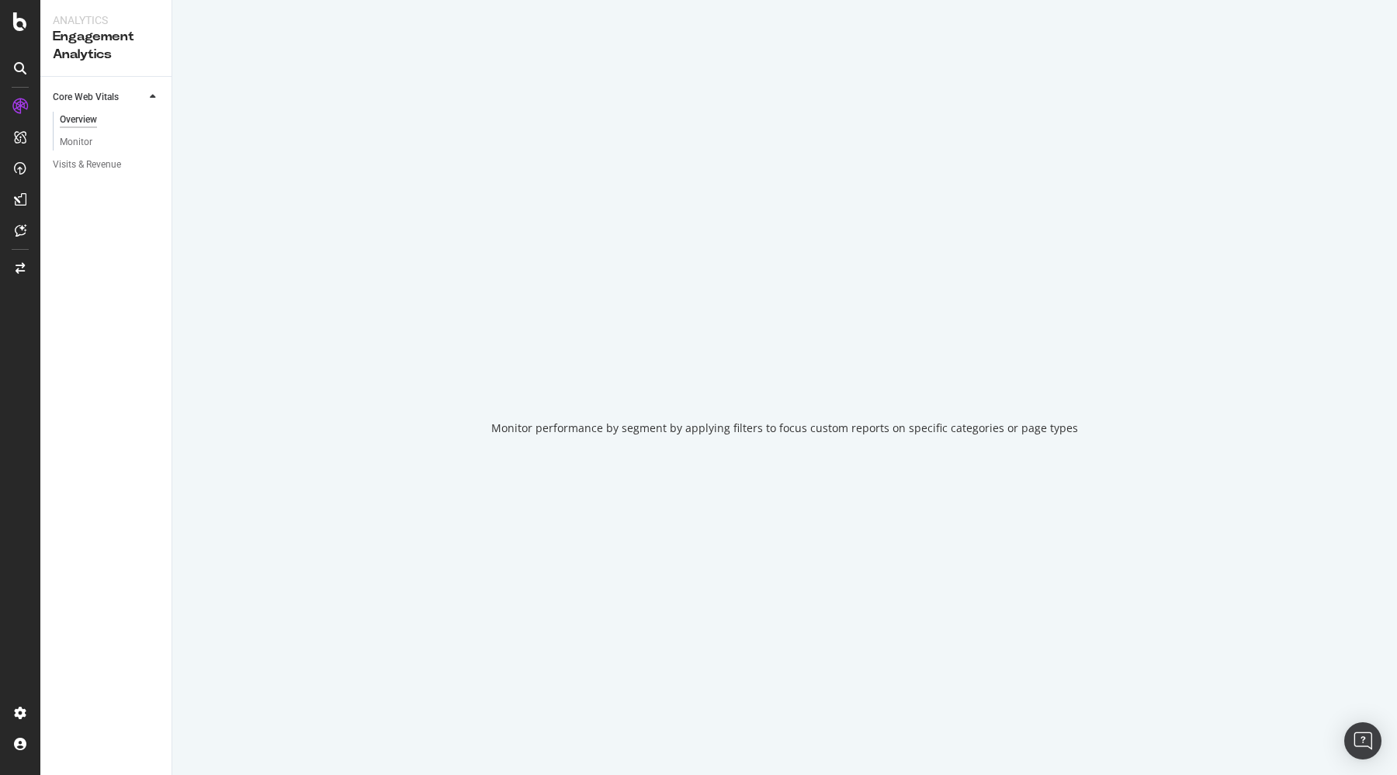 This screenshot has height=775, width=1397. What do you see at coordinates (106, 165) in the screenshot?
I see `a: Visits & Revenue` at bounding box center [106, 165].